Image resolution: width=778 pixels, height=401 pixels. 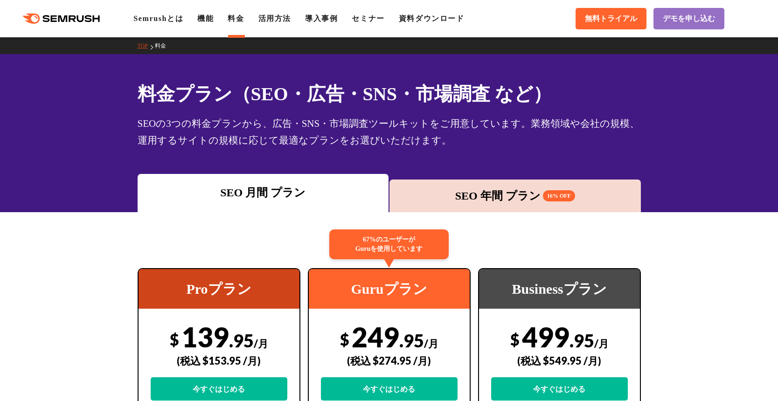 What do you see at coordinates (611, 19) in the screenshot?
I see `span: 無料トライアル` at bounding box center [611, 19].